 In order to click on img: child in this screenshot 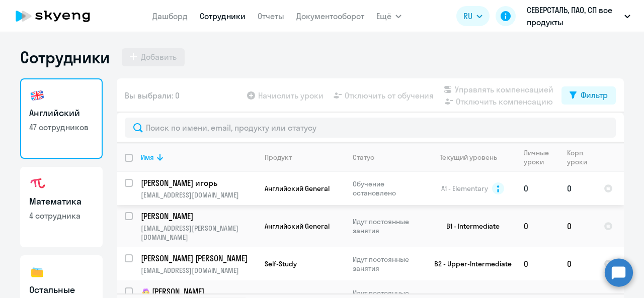, I will do `click(146, 292)`.